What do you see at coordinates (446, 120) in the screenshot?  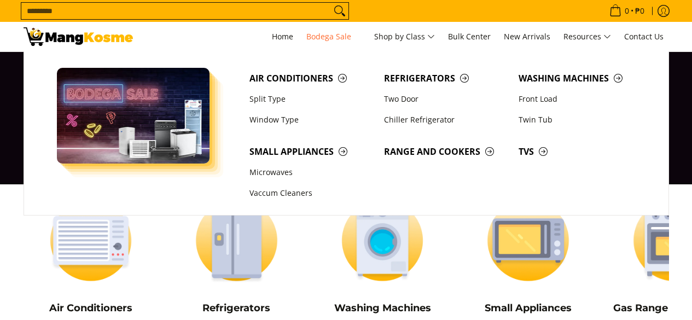 I see `a: Chiller Refrigerator` at bounding box center [446, 120].